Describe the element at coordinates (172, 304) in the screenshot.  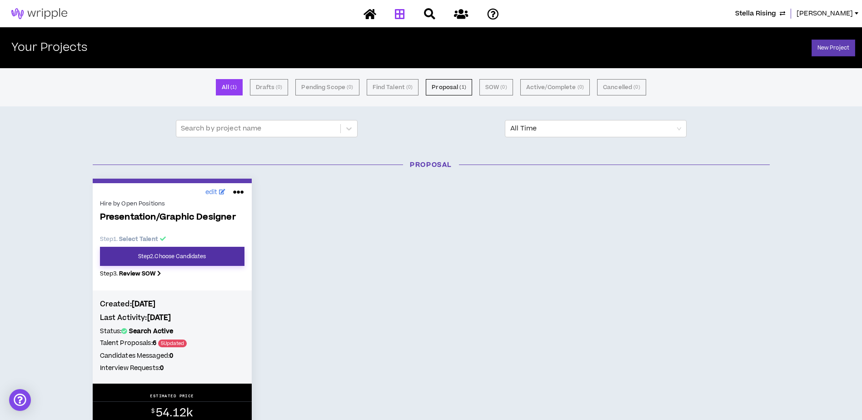
I see `h4: Created:` at that location.